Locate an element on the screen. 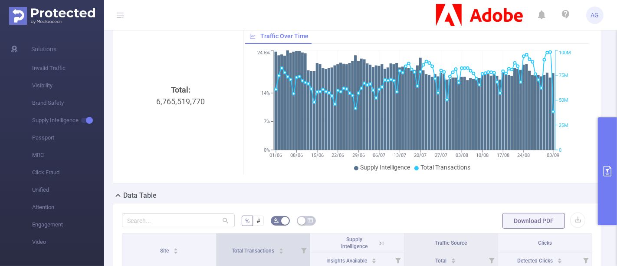 Image resolution: width=617 pixels, height=266 pixels. tspan: 75M is located at coordinates (564, 75).